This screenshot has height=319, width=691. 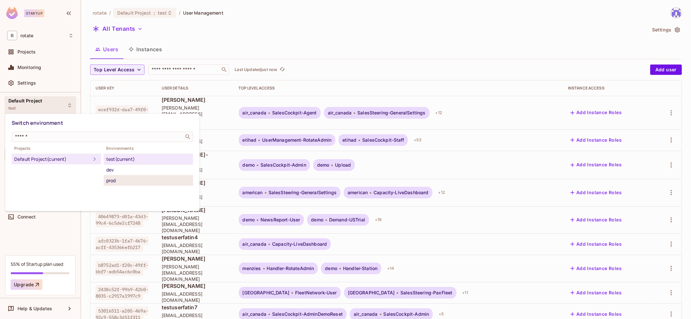 I want to click on span: Switch environment, so click(x=37, y=123).